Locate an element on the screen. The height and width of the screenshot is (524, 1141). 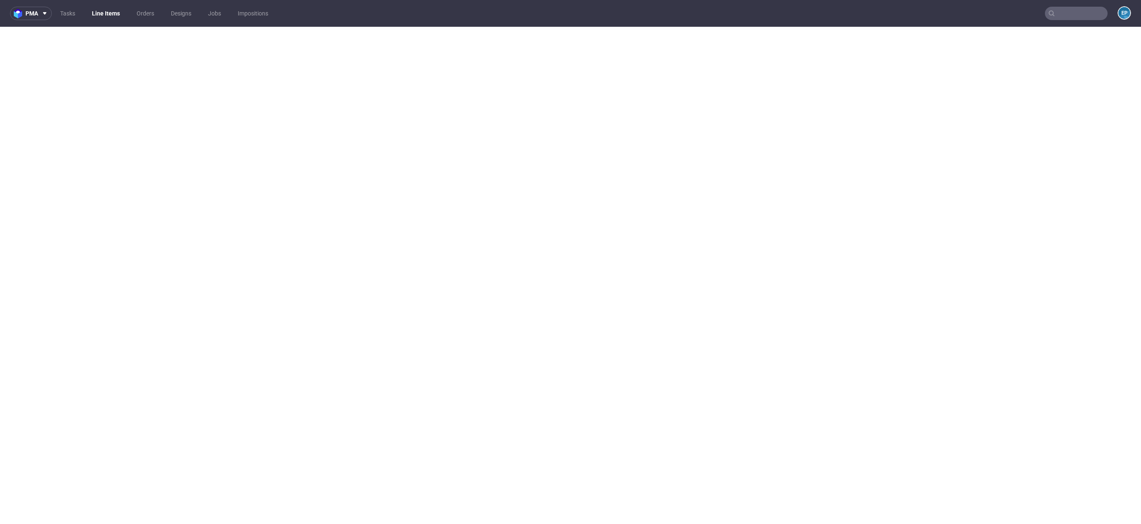
a: Designs is located at coordinates (181, 13).